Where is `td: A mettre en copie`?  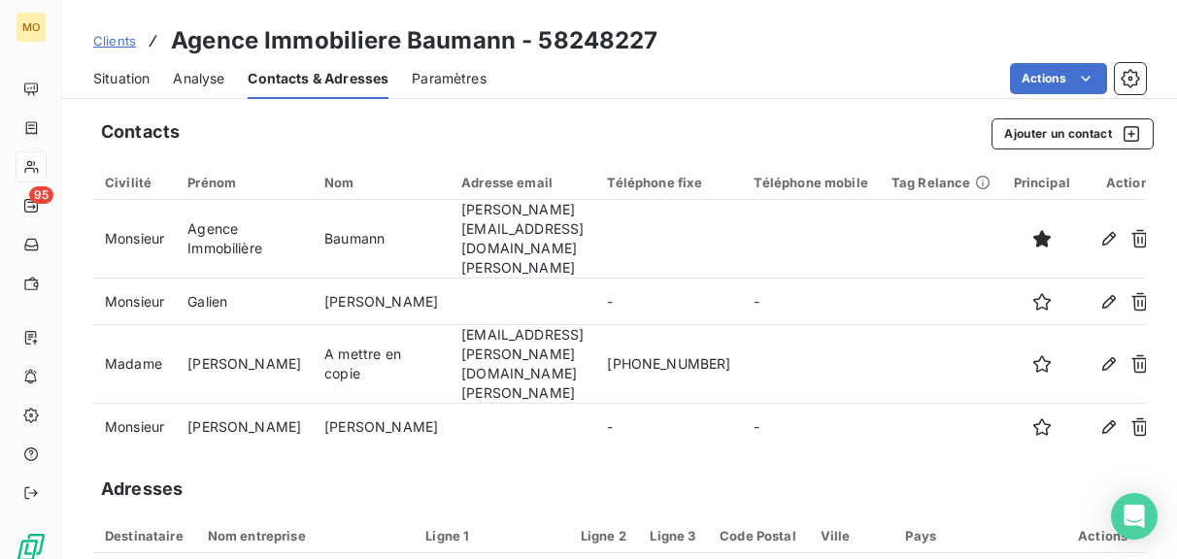
td: A mettre en copie is located at coordinates (381, 364).